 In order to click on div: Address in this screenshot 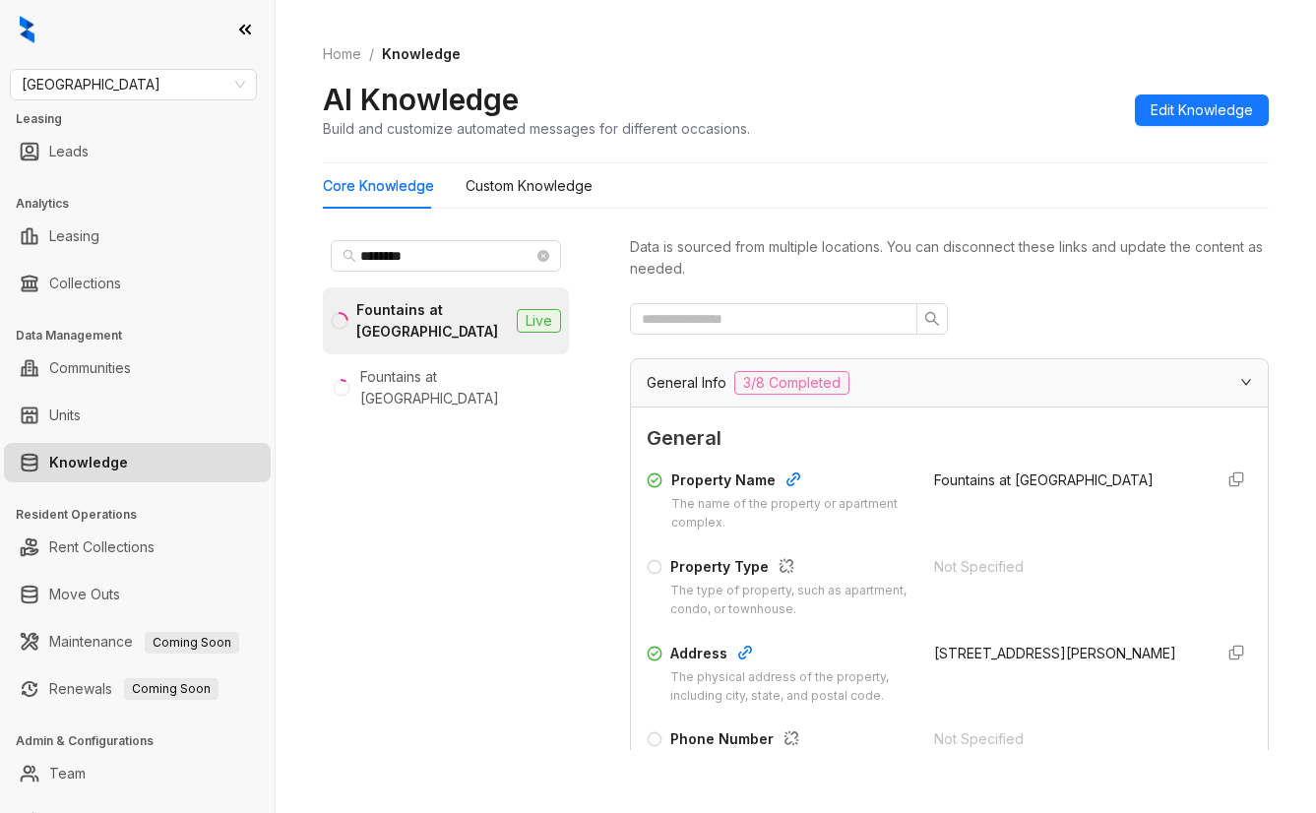, I will do `click(790, 656)`.